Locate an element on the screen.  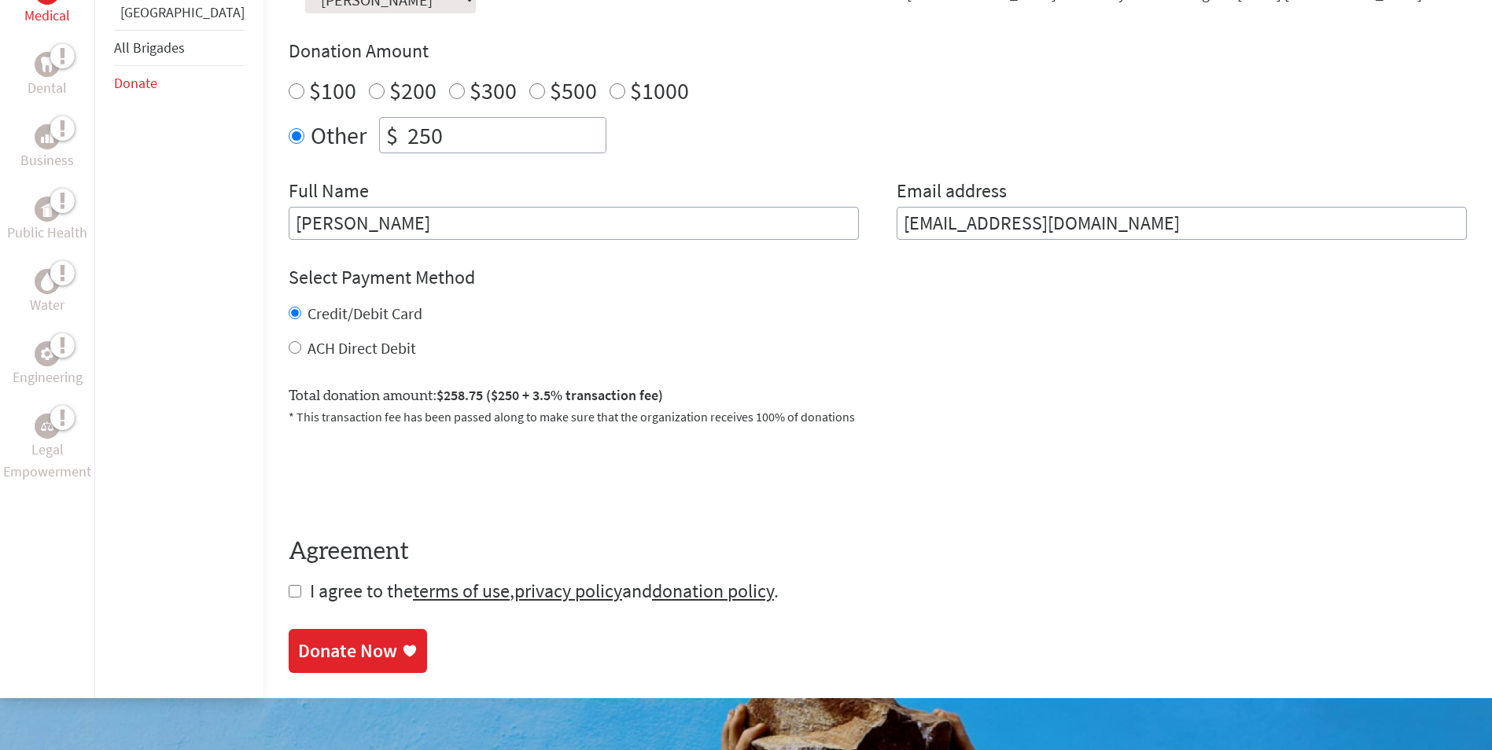
a: Legal EmpowermentLegal Empowerment is located at coordinates (47, 448).